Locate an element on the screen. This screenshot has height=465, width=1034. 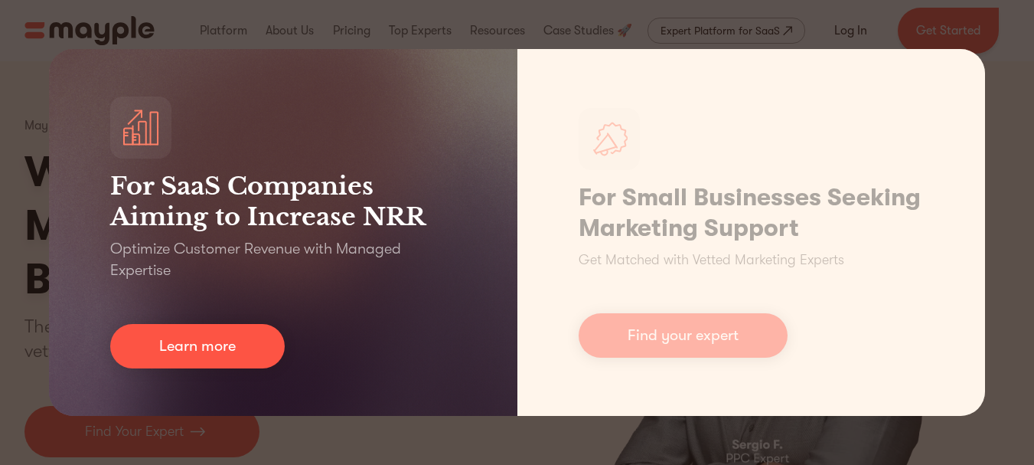
a: Learn more is located at coordinates (198, 346).